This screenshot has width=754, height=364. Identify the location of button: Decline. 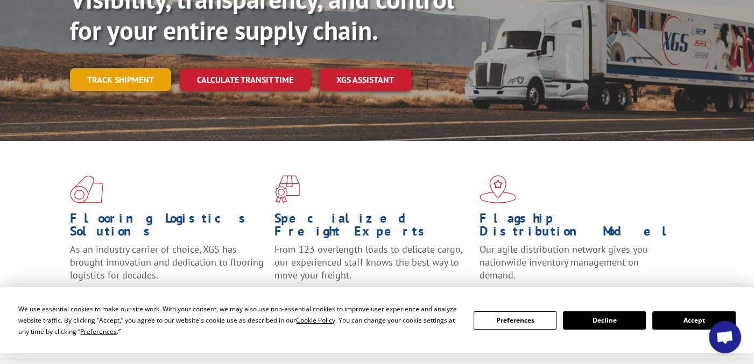
(604, 321).